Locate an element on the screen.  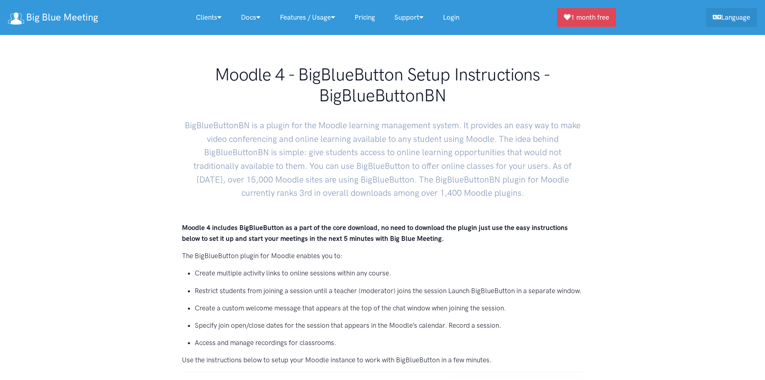
h1: Moodle 4 - BigBlueButton Setup Instructions - BigBlueButtonBN is located at coordinates (383, 85).